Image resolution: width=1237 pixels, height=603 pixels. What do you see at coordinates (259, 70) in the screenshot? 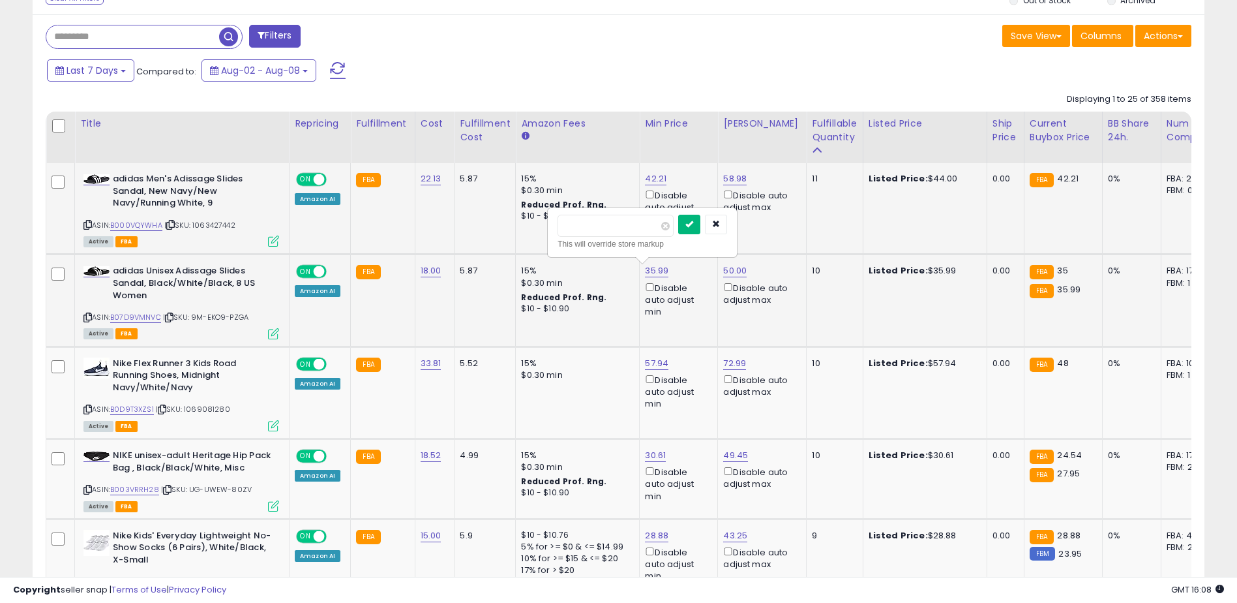
I see `button: Aug-02 - Aug-08` at bounding box center [259, 70].